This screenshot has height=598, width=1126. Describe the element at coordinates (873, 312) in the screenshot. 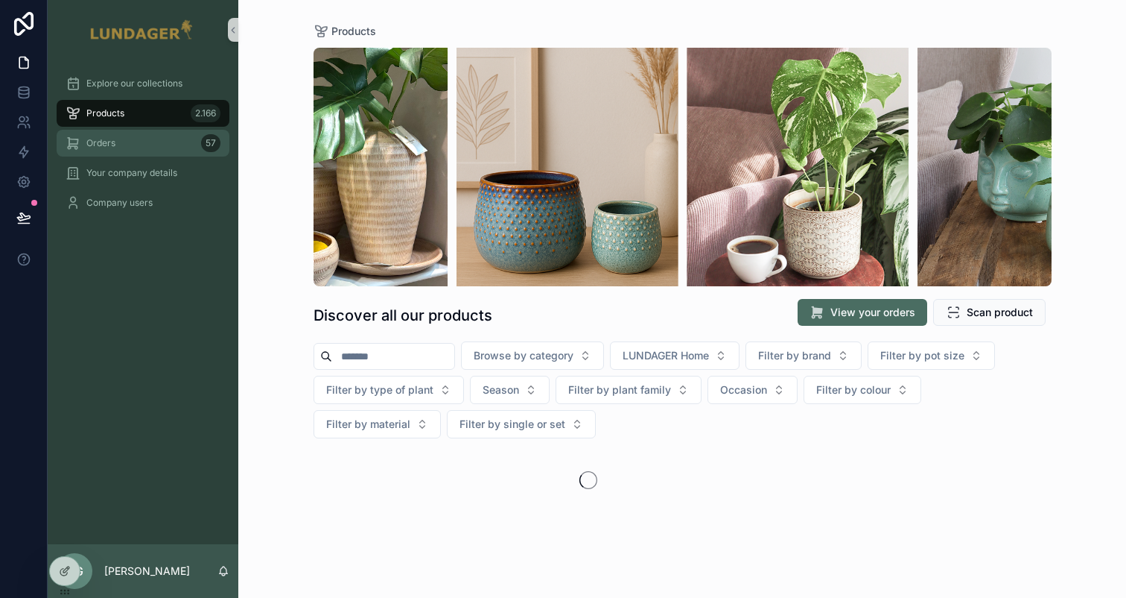

I see `span: View your orders` at that location.